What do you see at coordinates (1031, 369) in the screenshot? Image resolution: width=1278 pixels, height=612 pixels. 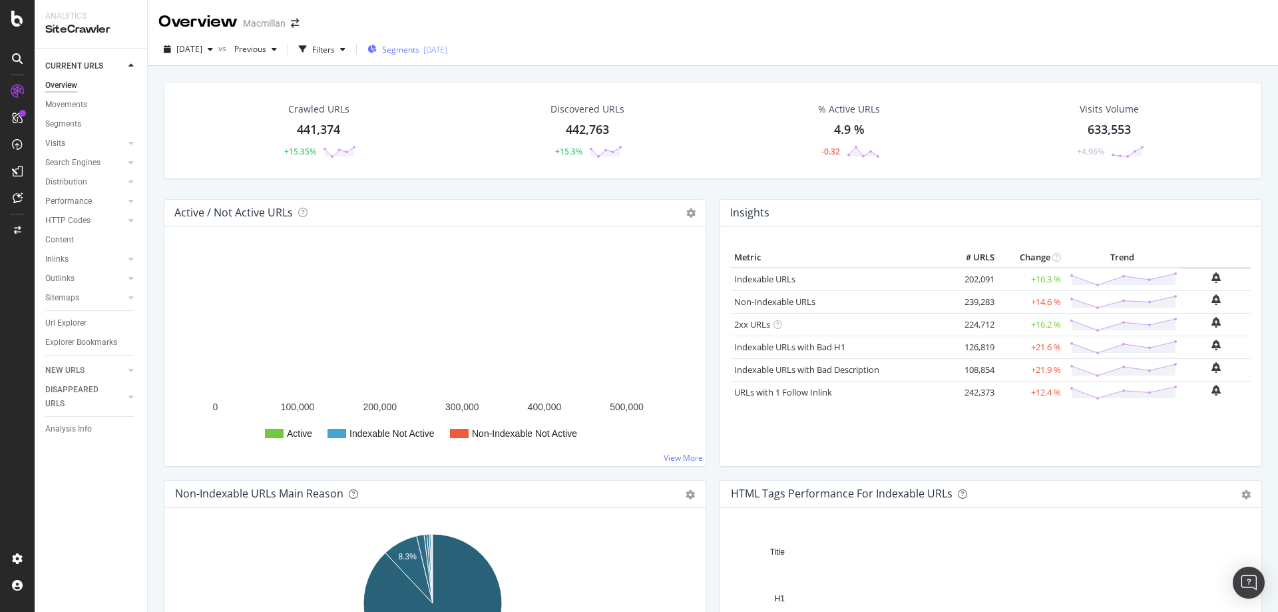 I see `td: +21.9 %` at bounding box center [1031, 369].